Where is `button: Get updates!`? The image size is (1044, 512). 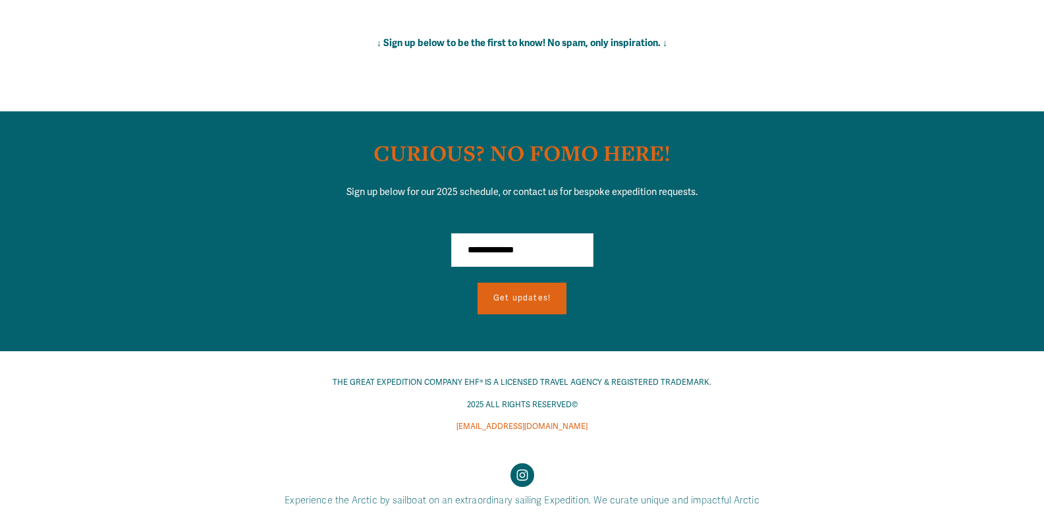 button: Get updates! is located at coordinates (522, 298).